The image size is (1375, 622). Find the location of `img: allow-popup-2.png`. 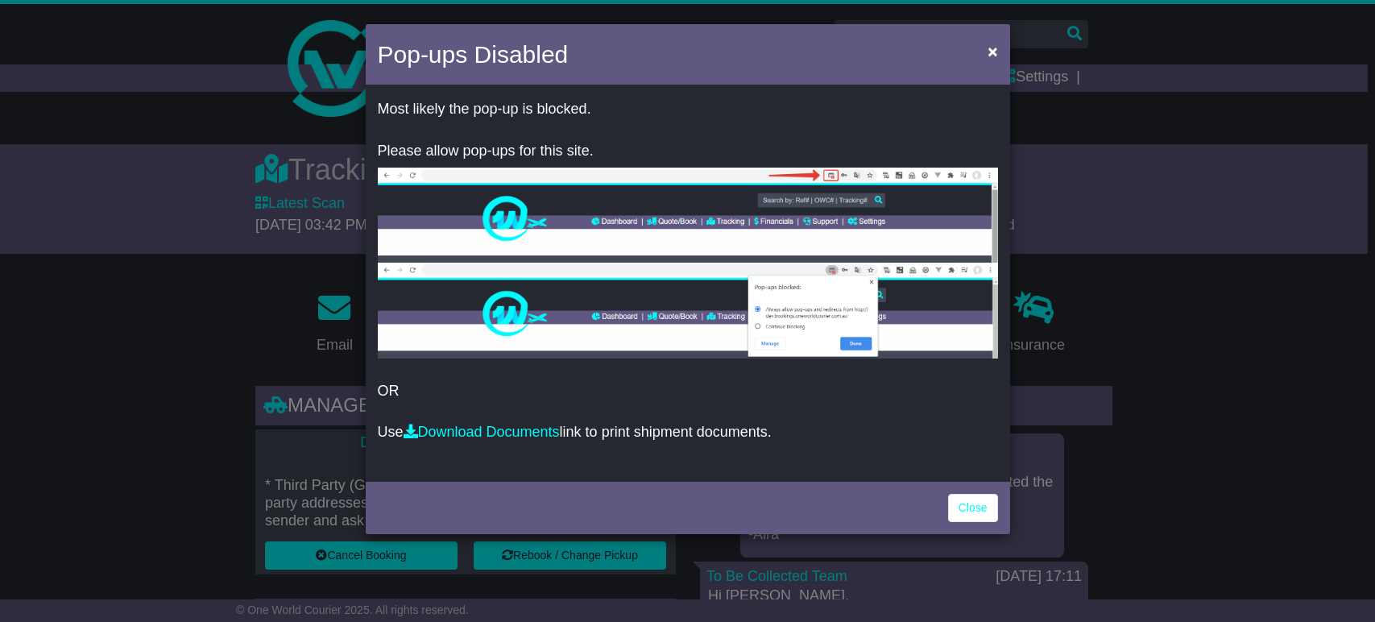

img: allow-popup-2.png is located at coordinates (688, 310).